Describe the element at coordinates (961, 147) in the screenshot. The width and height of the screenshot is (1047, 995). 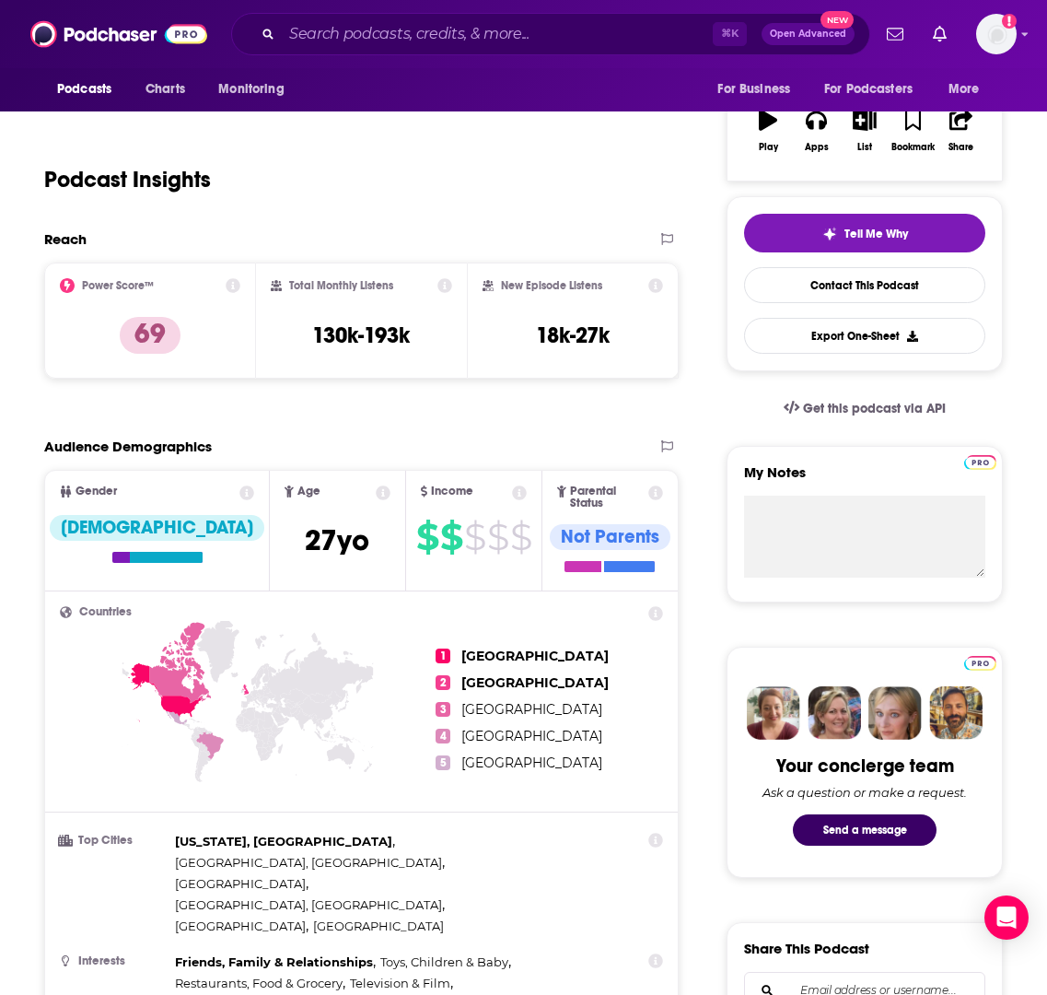
I see `div: Share` at that location.